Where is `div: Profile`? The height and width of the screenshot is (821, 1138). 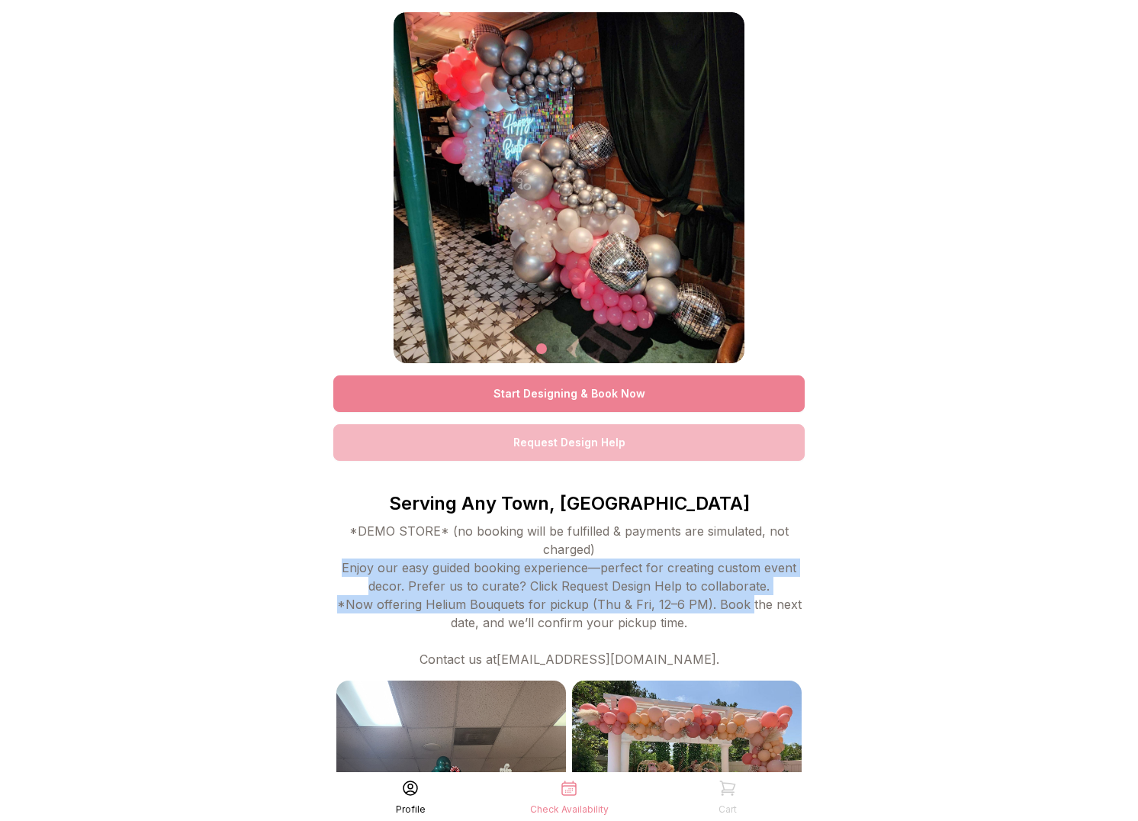
div: Profile is located at coordinates (410, 810).